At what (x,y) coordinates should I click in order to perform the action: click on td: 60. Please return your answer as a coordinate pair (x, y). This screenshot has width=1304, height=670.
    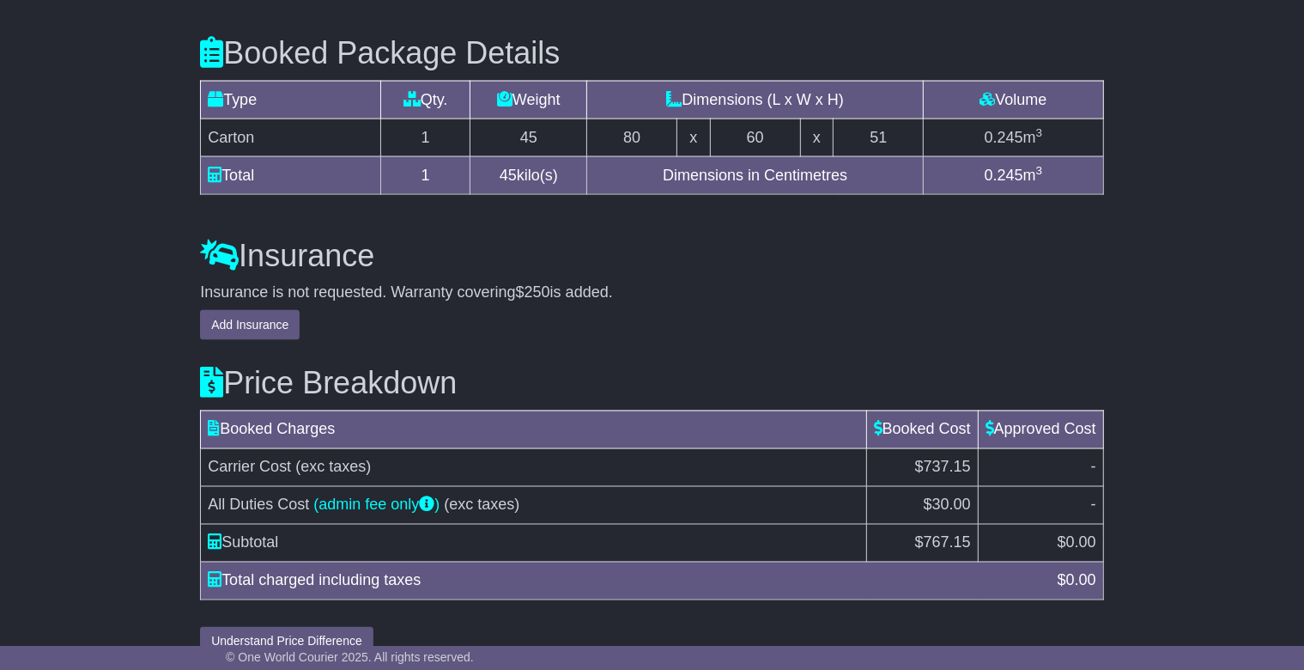
    Looking at the image, I should click on (755, 137).